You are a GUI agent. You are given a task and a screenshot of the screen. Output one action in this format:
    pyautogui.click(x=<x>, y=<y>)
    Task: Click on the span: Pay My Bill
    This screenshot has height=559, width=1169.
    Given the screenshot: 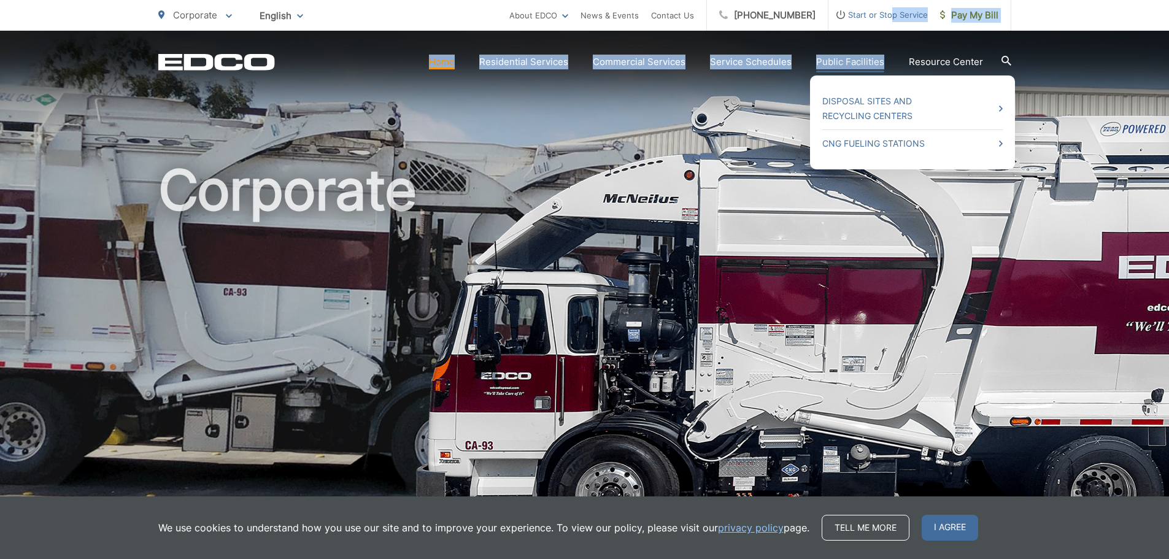 What is the action you would take?
    pyautogui.click(x=969, y=15)
    